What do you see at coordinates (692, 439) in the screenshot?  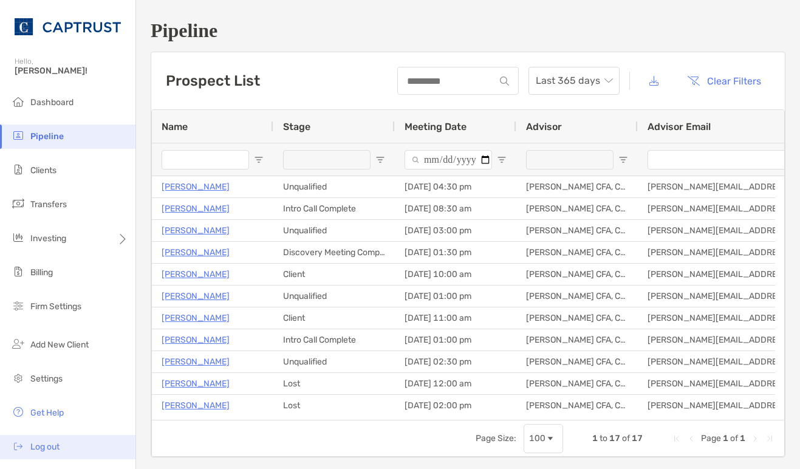 I see `div: Previous Page` at bounding box center [692, 439].